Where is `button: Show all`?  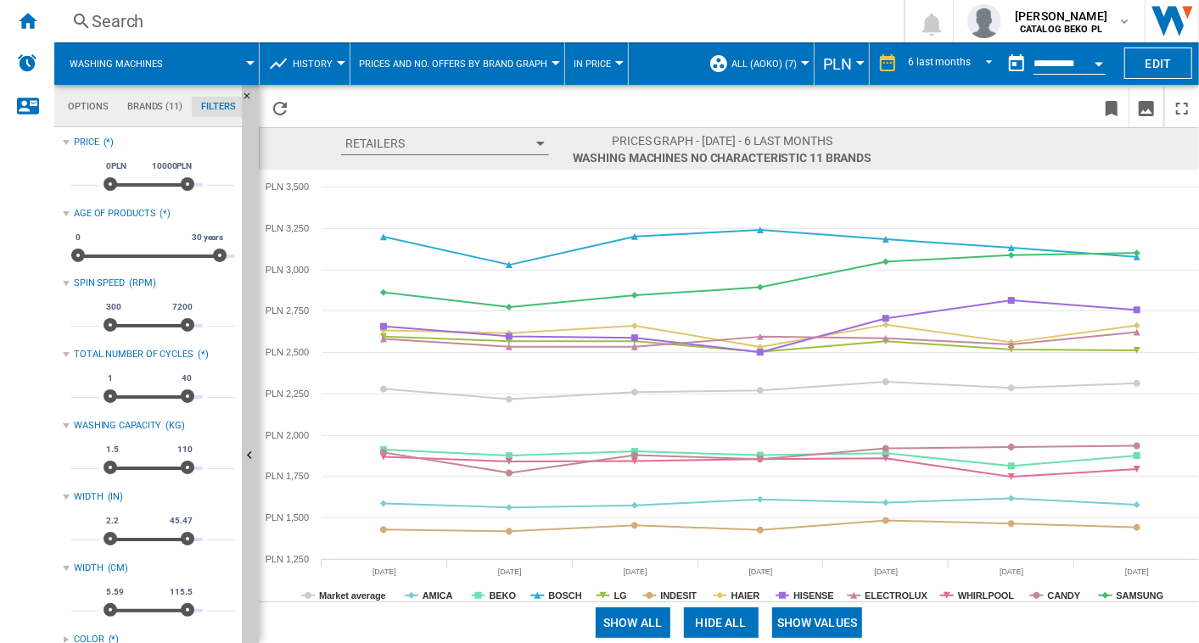 button: Show all is located at coordinates (633, 623).